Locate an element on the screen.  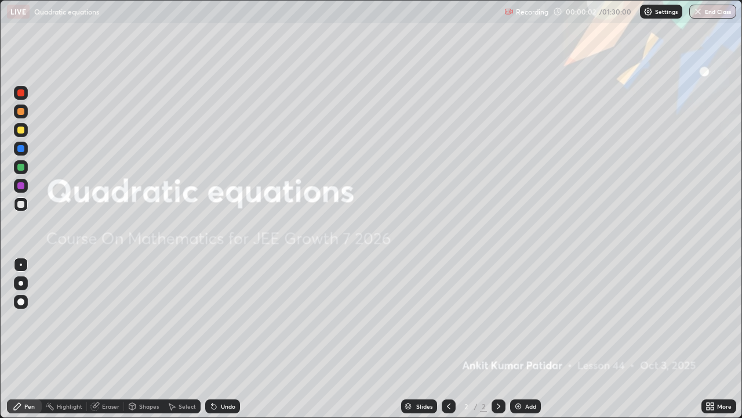
img: class-settings-icons is located at coordinates (648, 12).